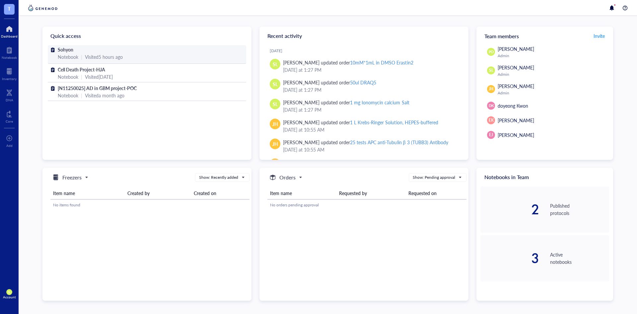 This screenshot has height=314, width=637. What do you see at coordinates (580, 209) in the screenshot?
I see `div: Published protocols` at bounding box center [580, 209].